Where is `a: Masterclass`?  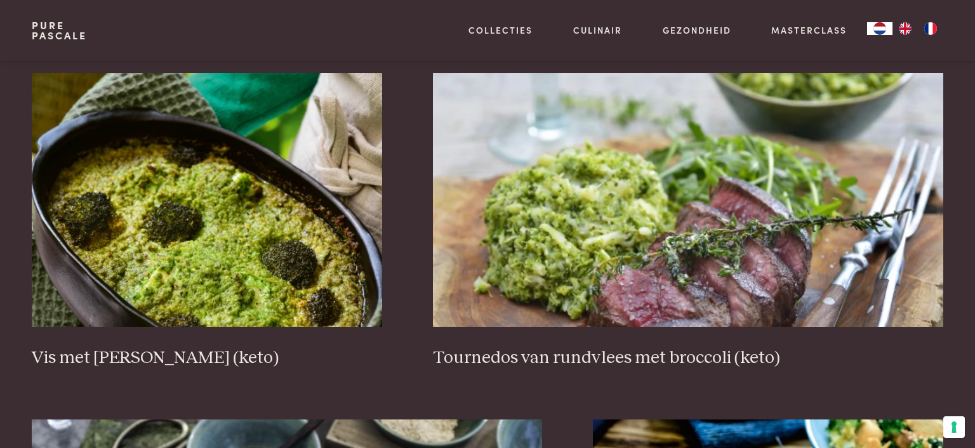
a: Masterclass is located at coordinates (809, 30).